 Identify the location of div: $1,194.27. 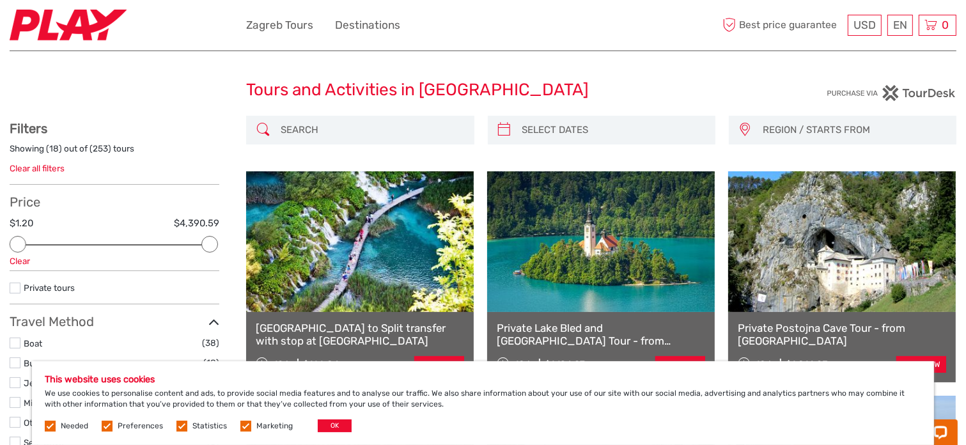
(564, 364).